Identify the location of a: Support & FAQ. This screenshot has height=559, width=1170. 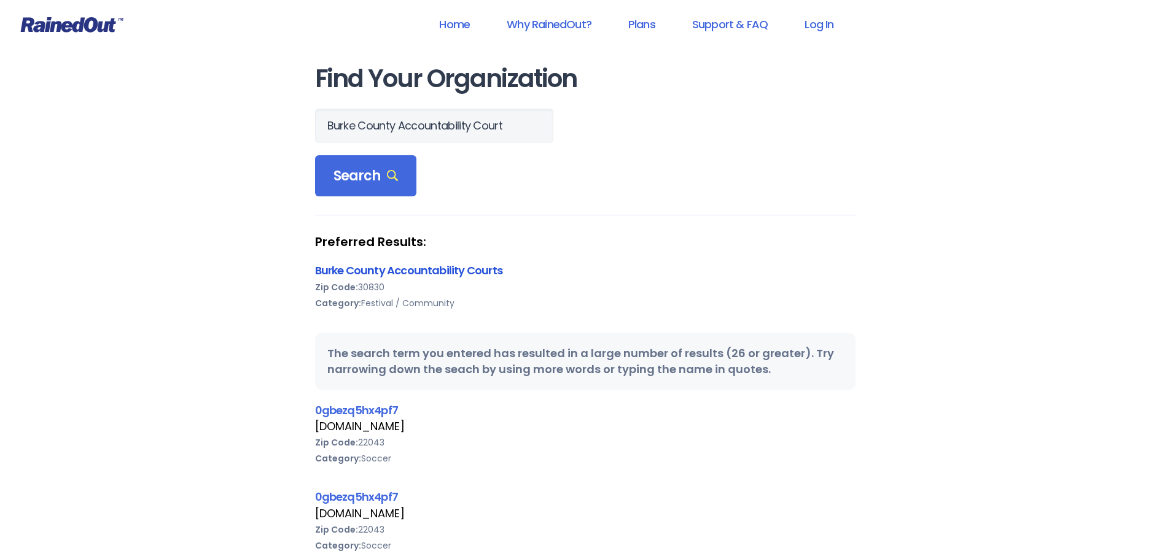
(729, 24).